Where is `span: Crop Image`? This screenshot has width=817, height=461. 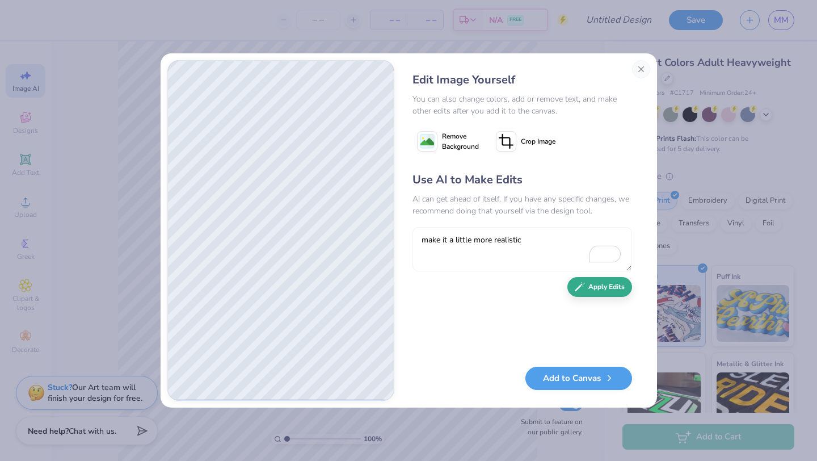
span: Crop Image is located at coordinates (538, 141).